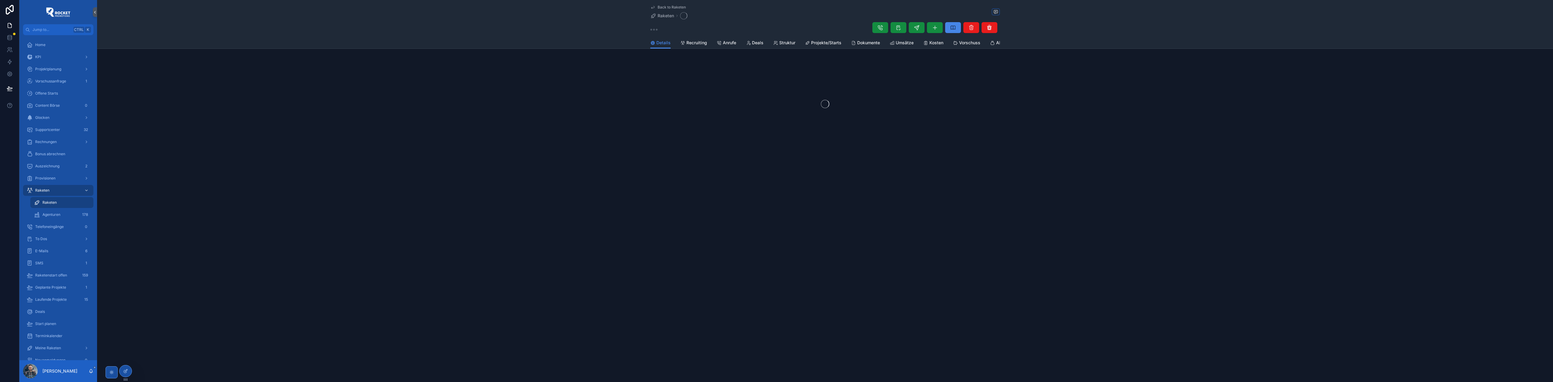 This screenshot has width=1553, height=382. Describe the element at coordinates (48, 130) in the screenshot. I see `span: Supportcenter` at that location.